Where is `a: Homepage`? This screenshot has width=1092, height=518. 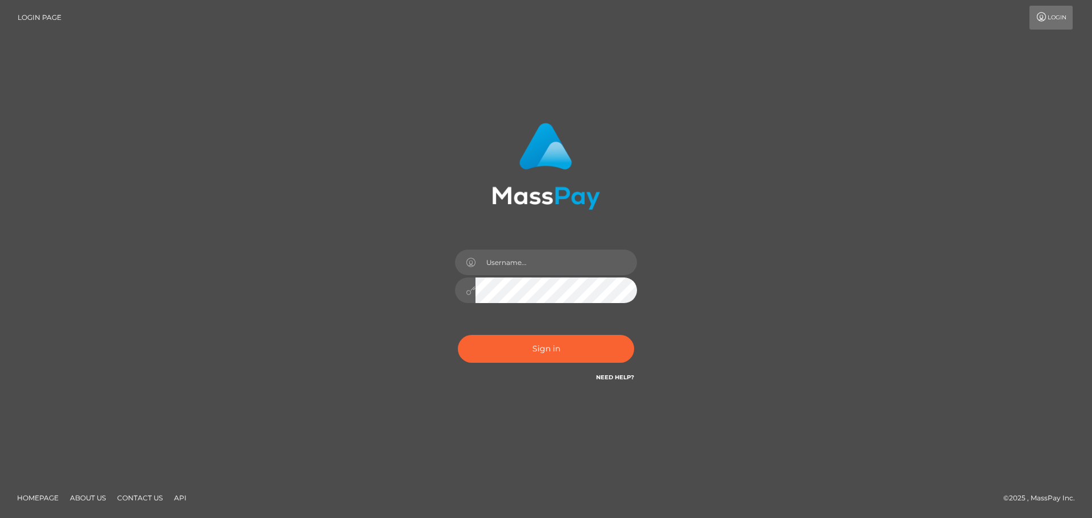 a: Homepage is located at coordinates (38, 497).